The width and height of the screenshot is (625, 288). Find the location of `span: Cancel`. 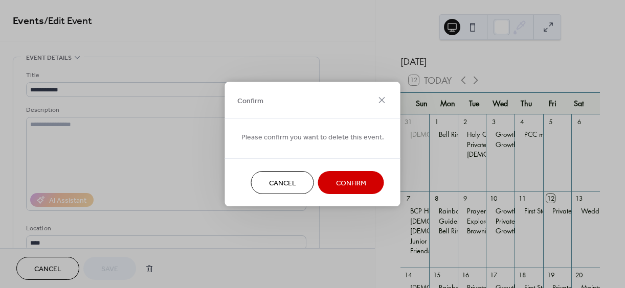

span: Cancel is located at coordinates (282, 184).